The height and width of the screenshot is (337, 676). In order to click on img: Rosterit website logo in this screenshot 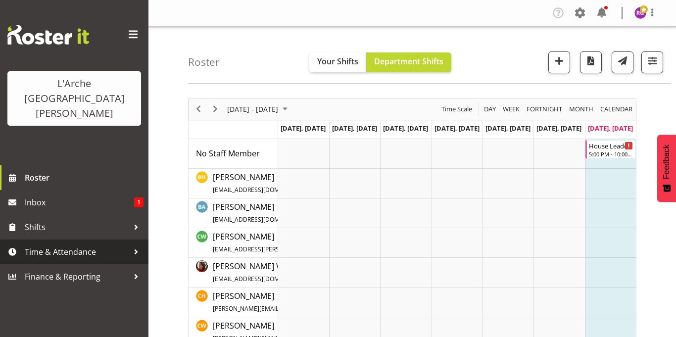, I will do `click(48, 35)`.